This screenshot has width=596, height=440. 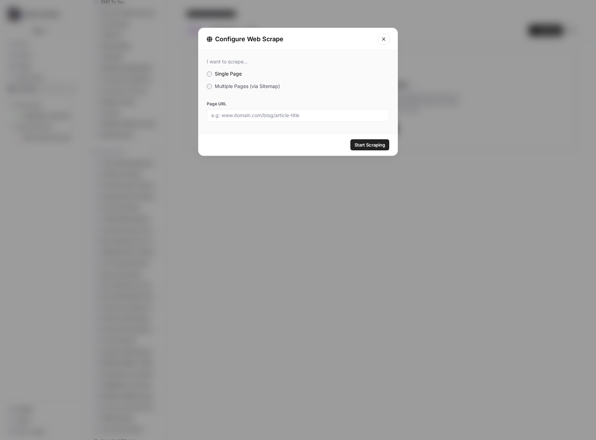 What do you see at coordinates (298, 104) in the screenshot?
I see `label: Page URL` at bounding box center [298, 104].